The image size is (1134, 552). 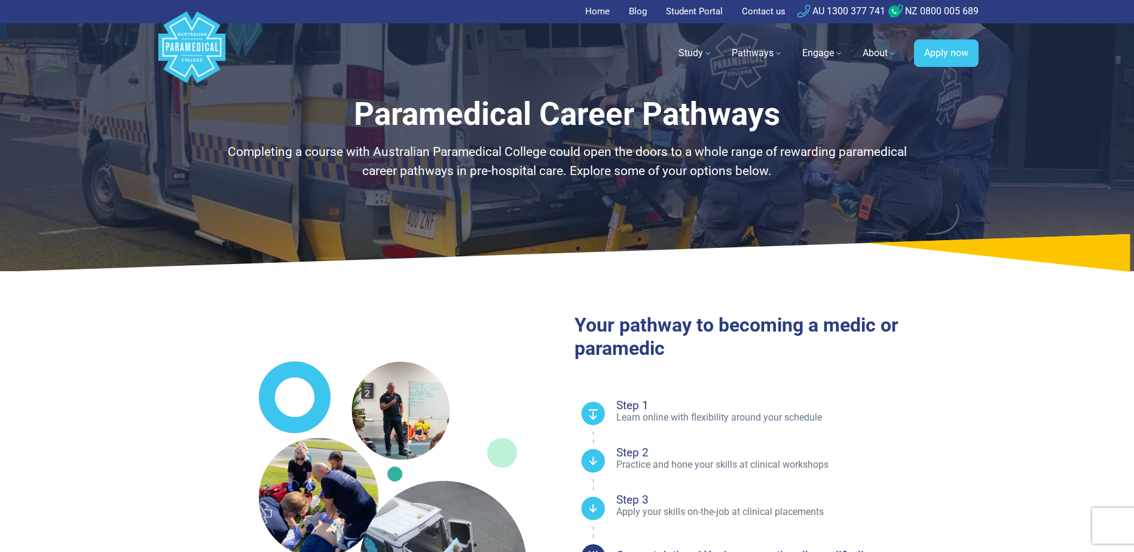 I want to click on a: Engage, so click(x=822, y=53).